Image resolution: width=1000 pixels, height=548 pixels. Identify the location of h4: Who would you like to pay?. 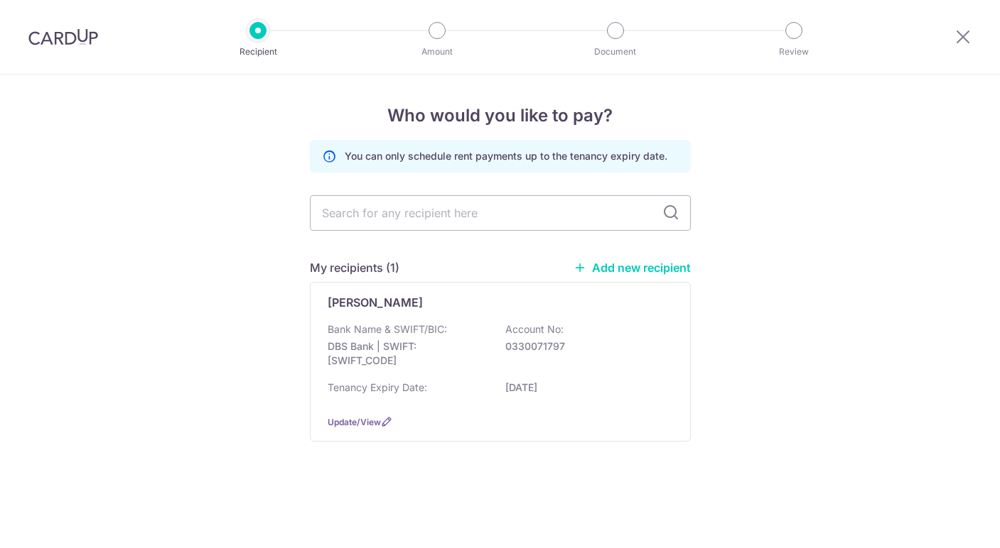
(500, 116).